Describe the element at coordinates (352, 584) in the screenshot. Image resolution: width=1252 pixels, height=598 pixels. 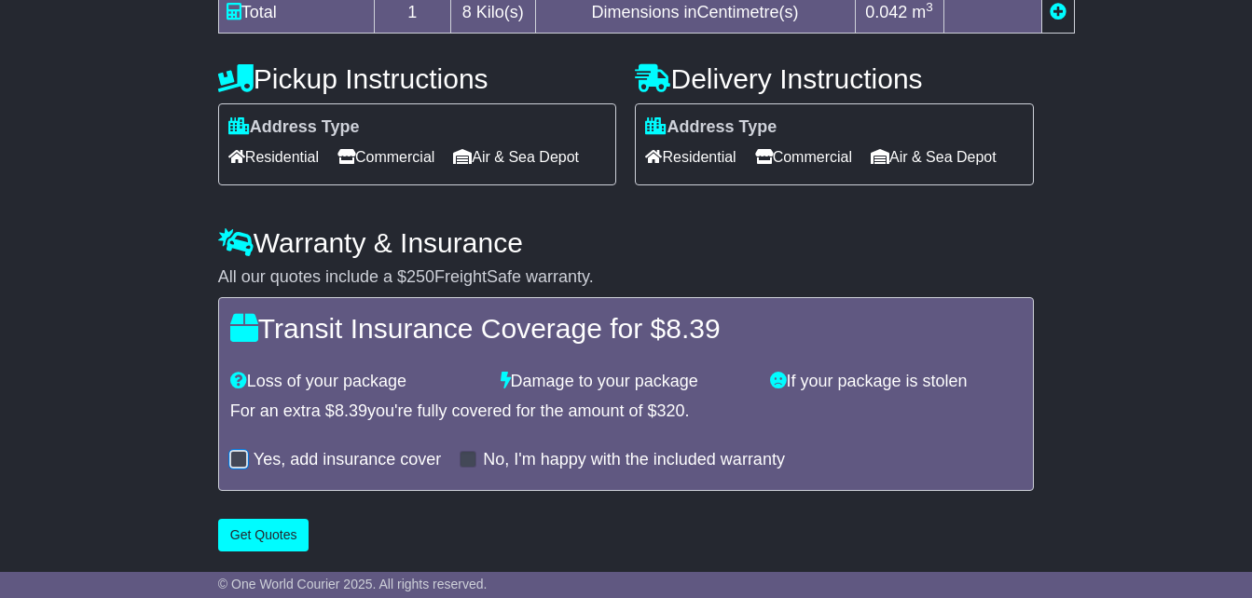
I see `span: © One World Courier 2025. All rights reserved.` at that location.